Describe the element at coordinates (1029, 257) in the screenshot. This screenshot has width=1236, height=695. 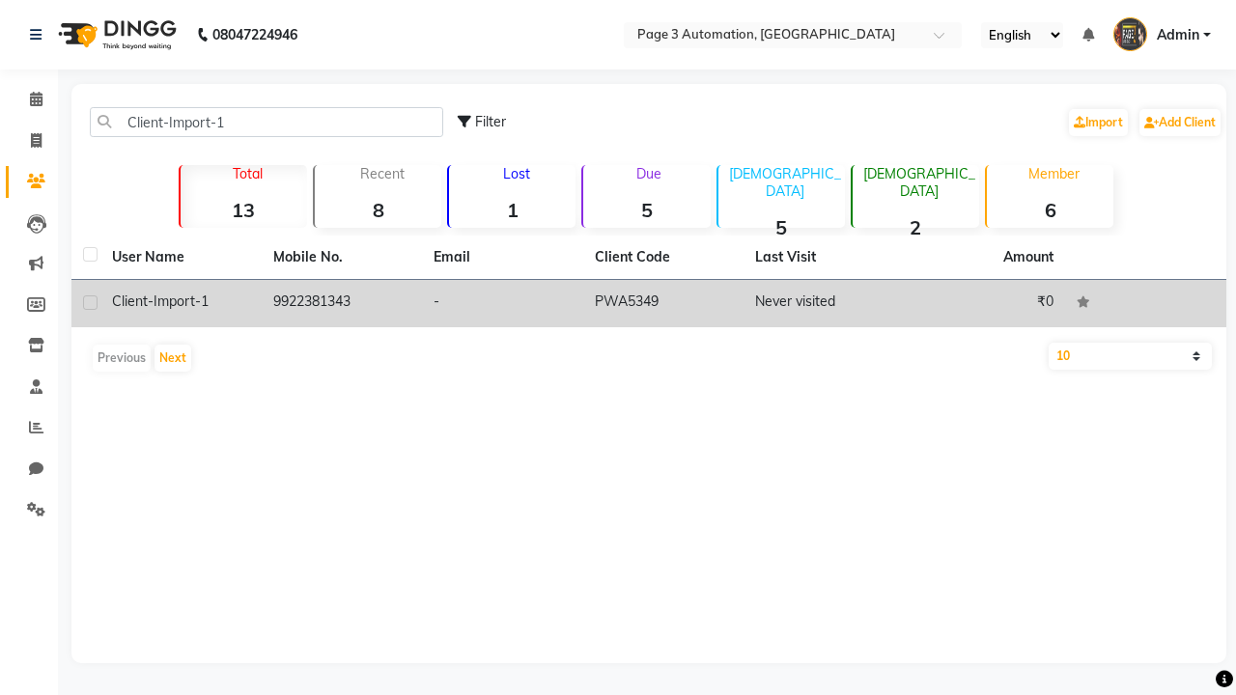
I see `th: Amount` at that location.